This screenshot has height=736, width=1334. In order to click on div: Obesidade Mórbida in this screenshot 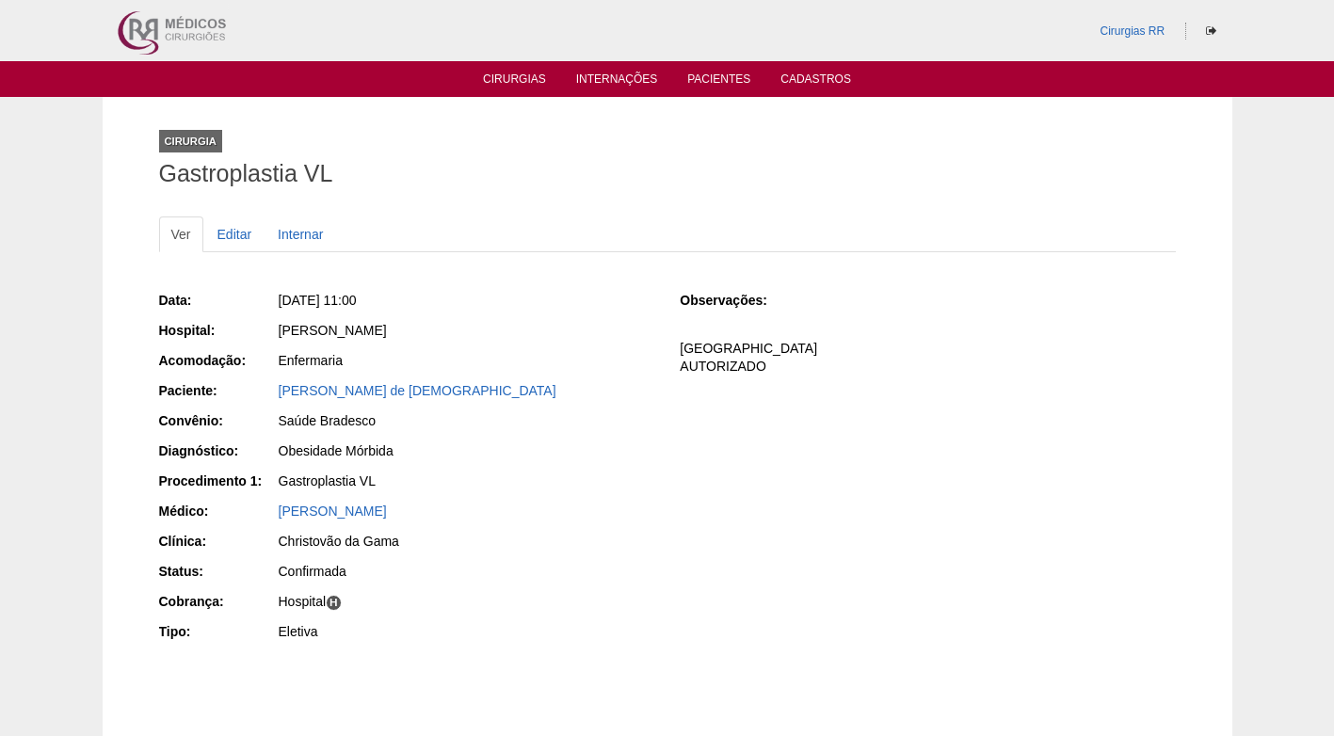, I will do `click(466, 451)`.